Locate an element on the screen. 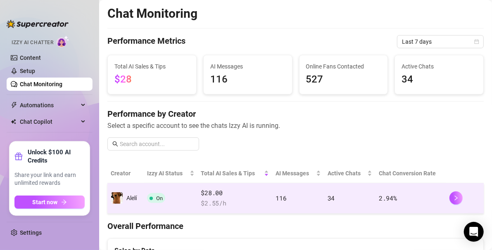 This screenshot has height=250, width=492. th: AI Messages is located at coordinates (298, 173).